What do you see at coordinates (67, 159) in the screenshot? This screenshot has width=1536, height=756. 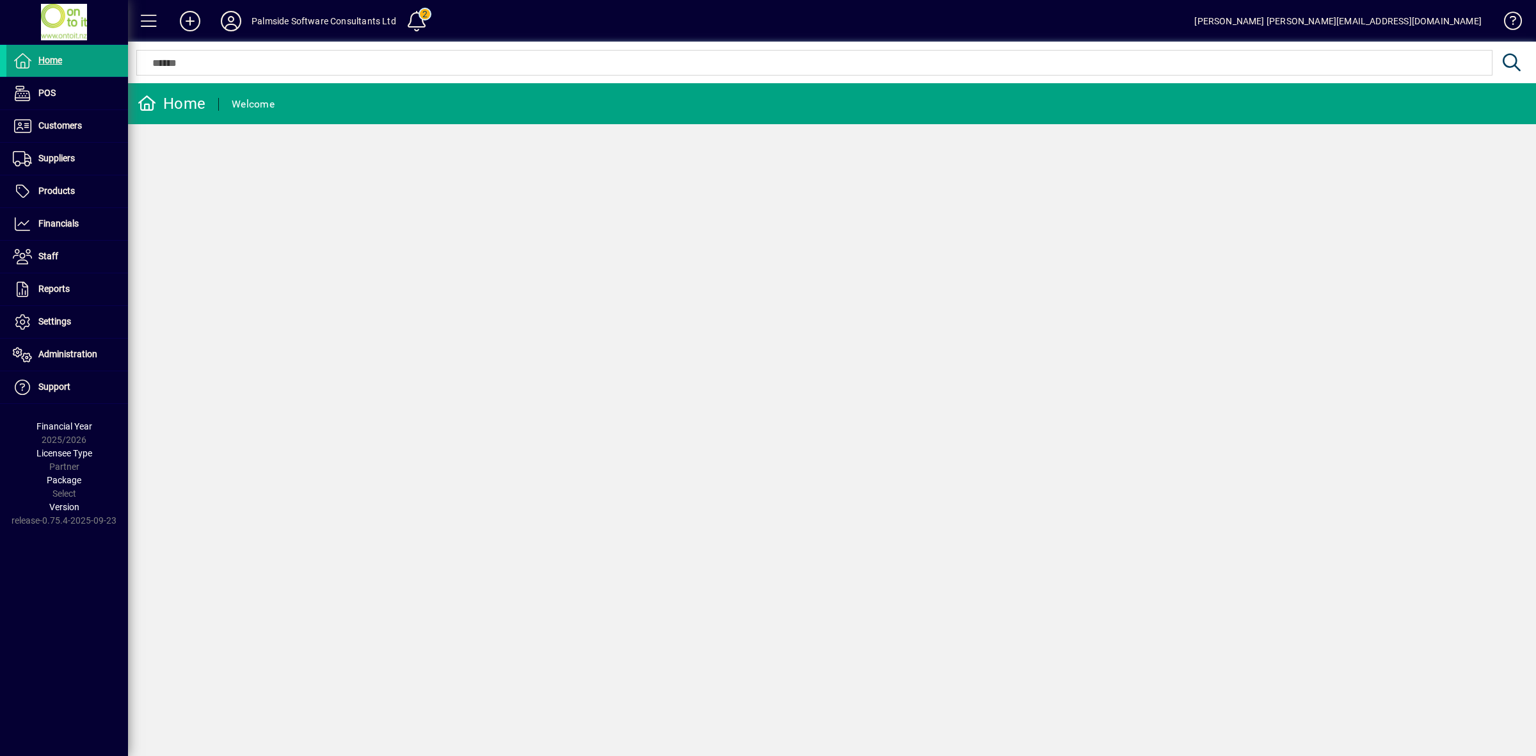 I see `a: Suppliers` at bounding box center [67, 159].